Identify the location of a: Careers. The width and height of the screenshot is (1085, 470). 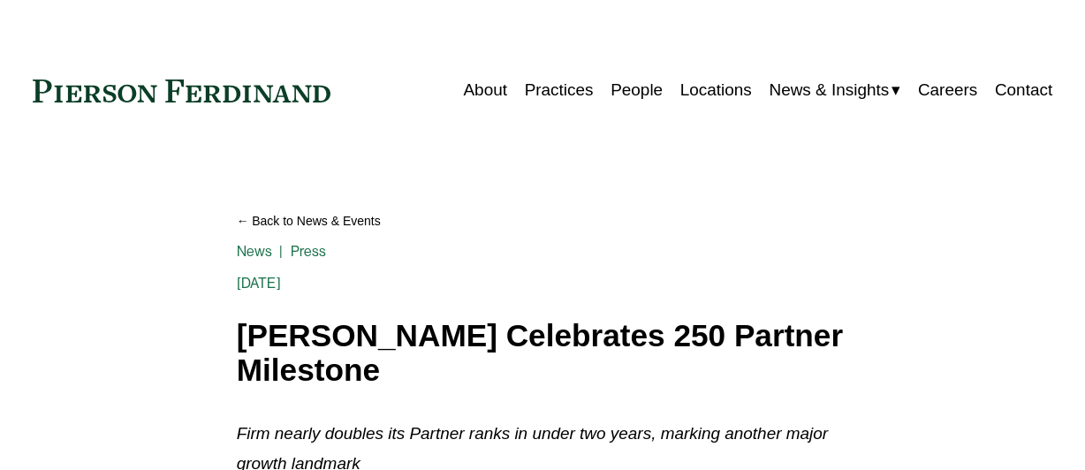
(948, 91).